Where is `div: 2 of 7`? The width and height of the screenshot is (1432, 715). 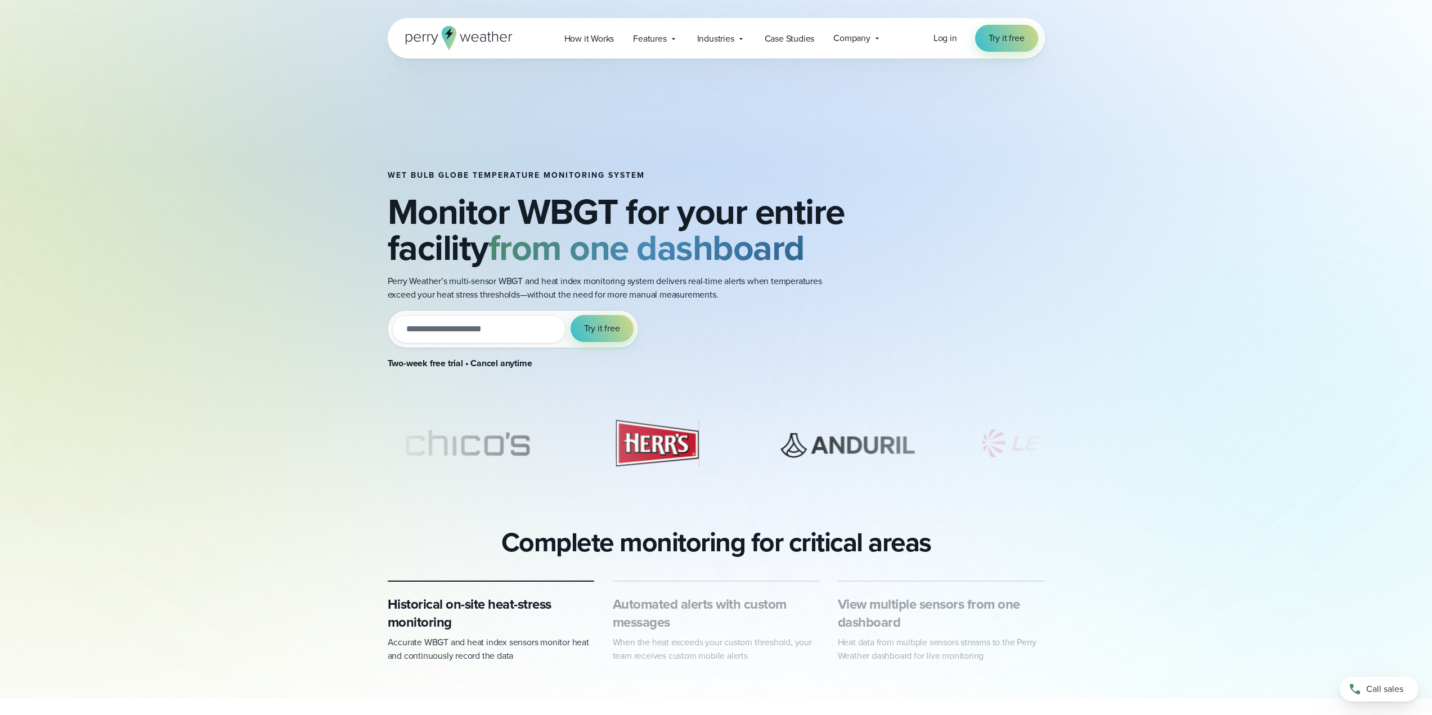
div: 2 of 7 is located at coordinates (657, 443).